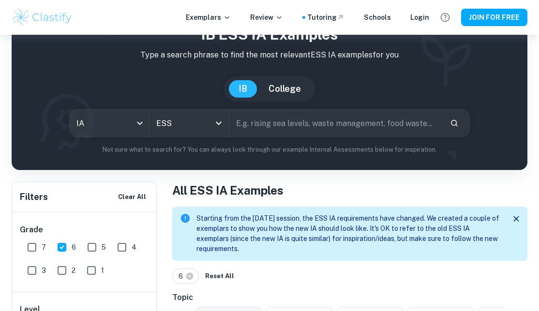  Describe the element at coordinates (350, 298) in the screenshot. I see `h6: Topic` at that location.